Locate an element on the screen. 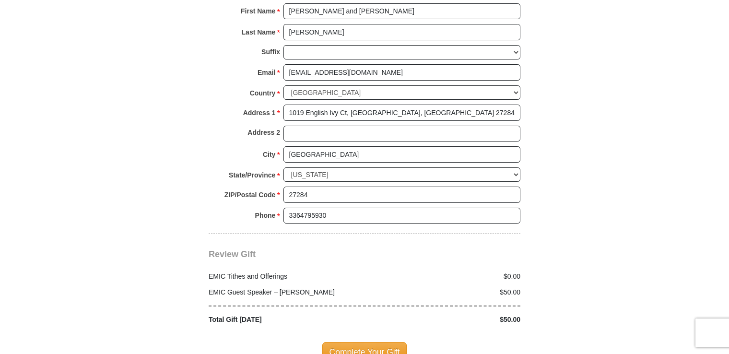 This screenshot has height=354, width=729. strong: Address 2 is located at coordinates (264, 132).